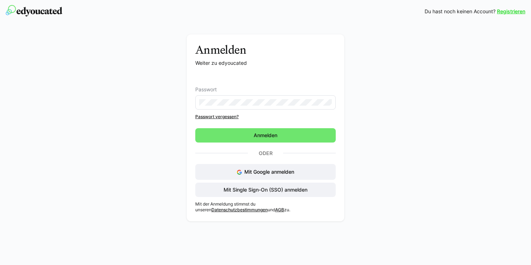 The width and height of the screenshot is (531, 265). What do you see at coordinates (265, 117) in the screenshot?
I see `a: Passwort vergessen?` at bounding box center [265, 117].